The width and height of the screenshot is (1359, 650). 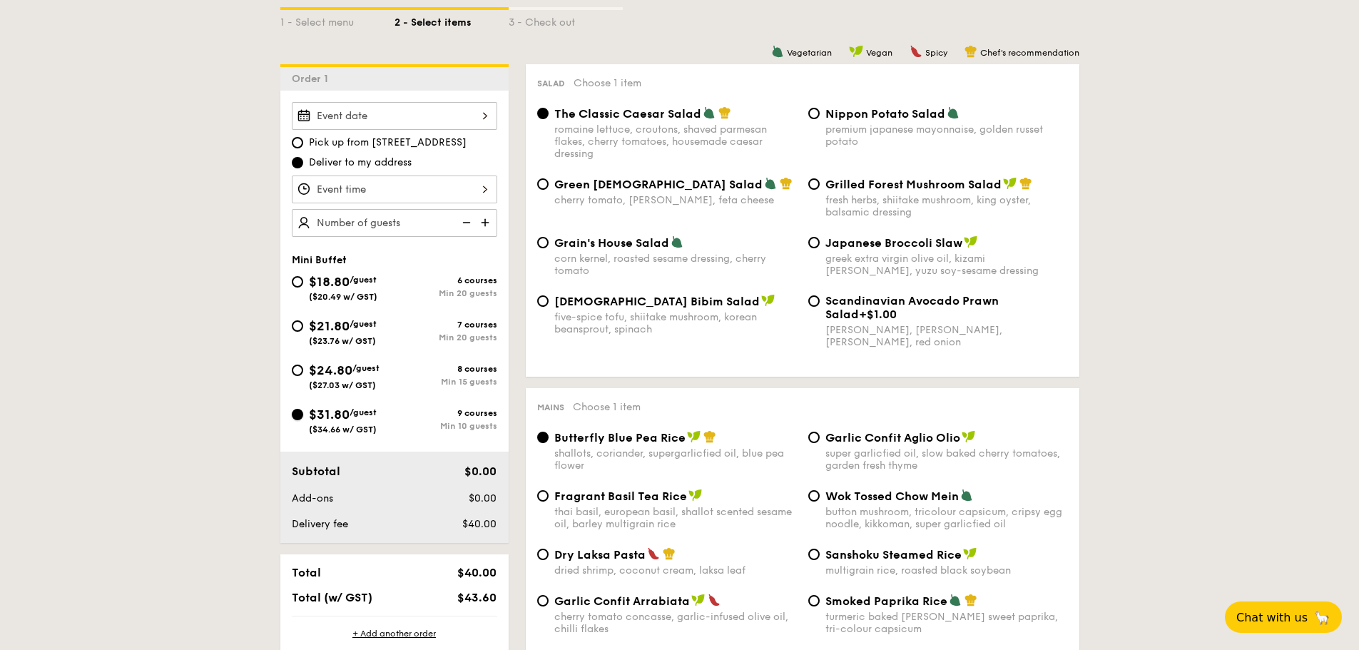 I want to click on div: 3 - Check out, so click(x=566, y=20).